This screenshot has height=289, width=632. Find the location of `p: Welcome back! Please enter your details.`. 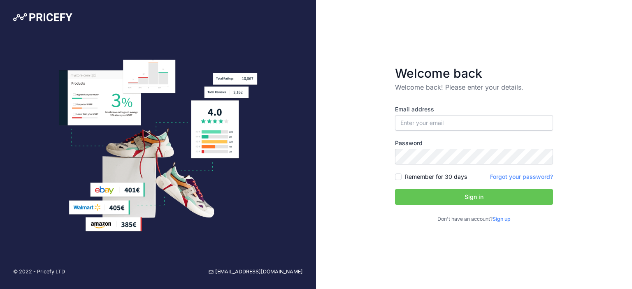

p: Welcome back! Please enter your details. is located at coordinates (474, 87).